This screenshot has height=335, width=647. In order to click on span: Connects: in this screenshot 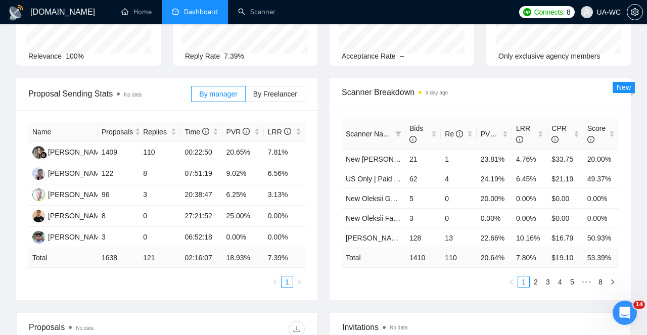, I will do `click(549, 12)`.